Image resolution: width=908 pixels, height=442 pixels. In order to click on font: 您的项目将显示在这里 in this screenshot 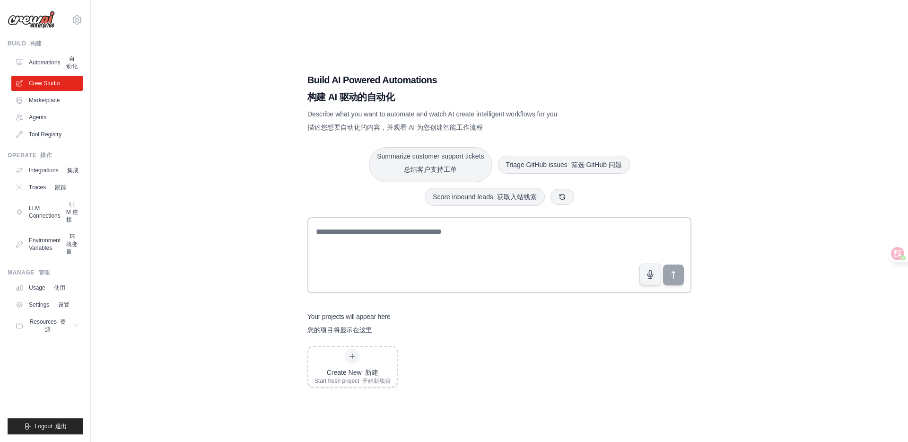, I will do `click(339, 330)`.